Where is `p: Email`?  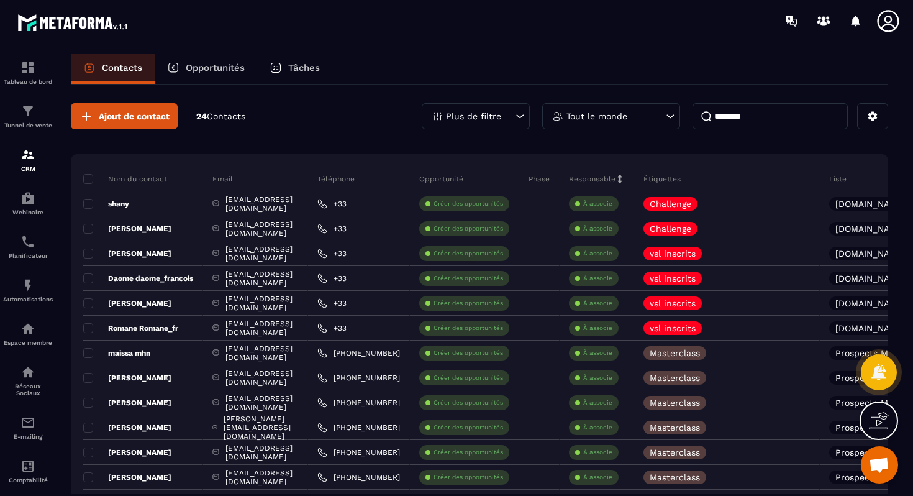
p: Email is located at coordinates (222, 179).